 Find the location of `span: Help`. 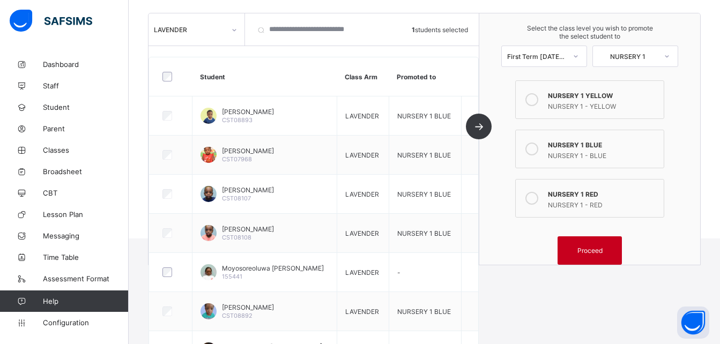

span: Help is located at coordinates (85, 301).